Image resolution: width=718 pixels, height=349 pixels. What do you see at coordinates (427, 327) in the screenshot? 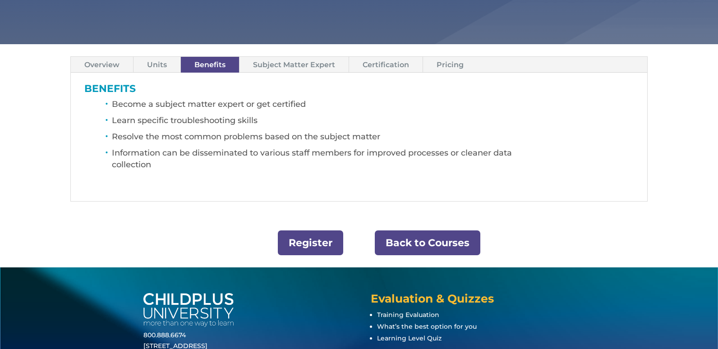
I see `a: What’s the best option for you` at bounding box center [427, 327].